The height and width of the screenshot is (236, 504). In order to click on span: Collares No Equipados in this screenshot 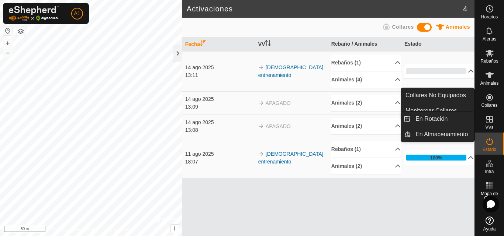, I will do `click(435, 95)`.